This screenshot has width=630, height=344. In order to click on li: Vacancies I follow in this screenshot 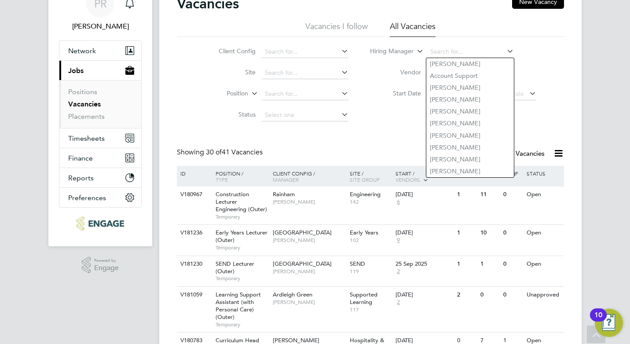, I will do `click(336, 29)`.